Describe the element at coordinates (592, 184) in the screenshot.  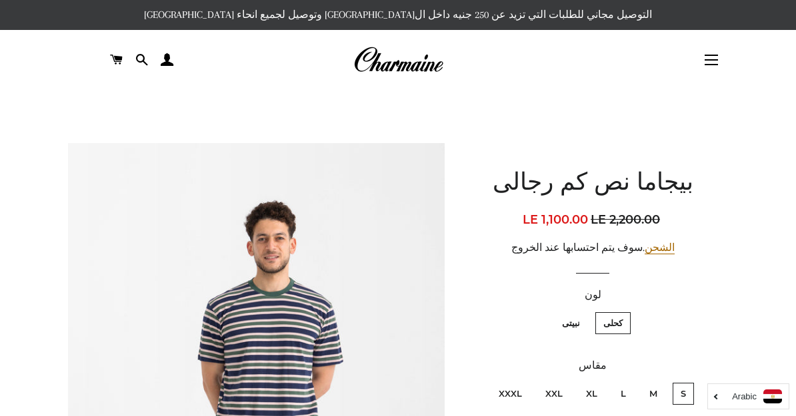
I see `h1: بيجاما نص كم رجالى` at that location.